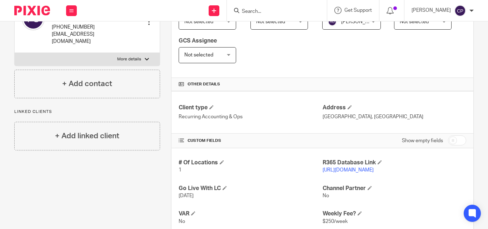  What do you see at coordinates (87, 84) in the screenshot?
I see `h4: + Add contact` at bounding box center [87, 84].